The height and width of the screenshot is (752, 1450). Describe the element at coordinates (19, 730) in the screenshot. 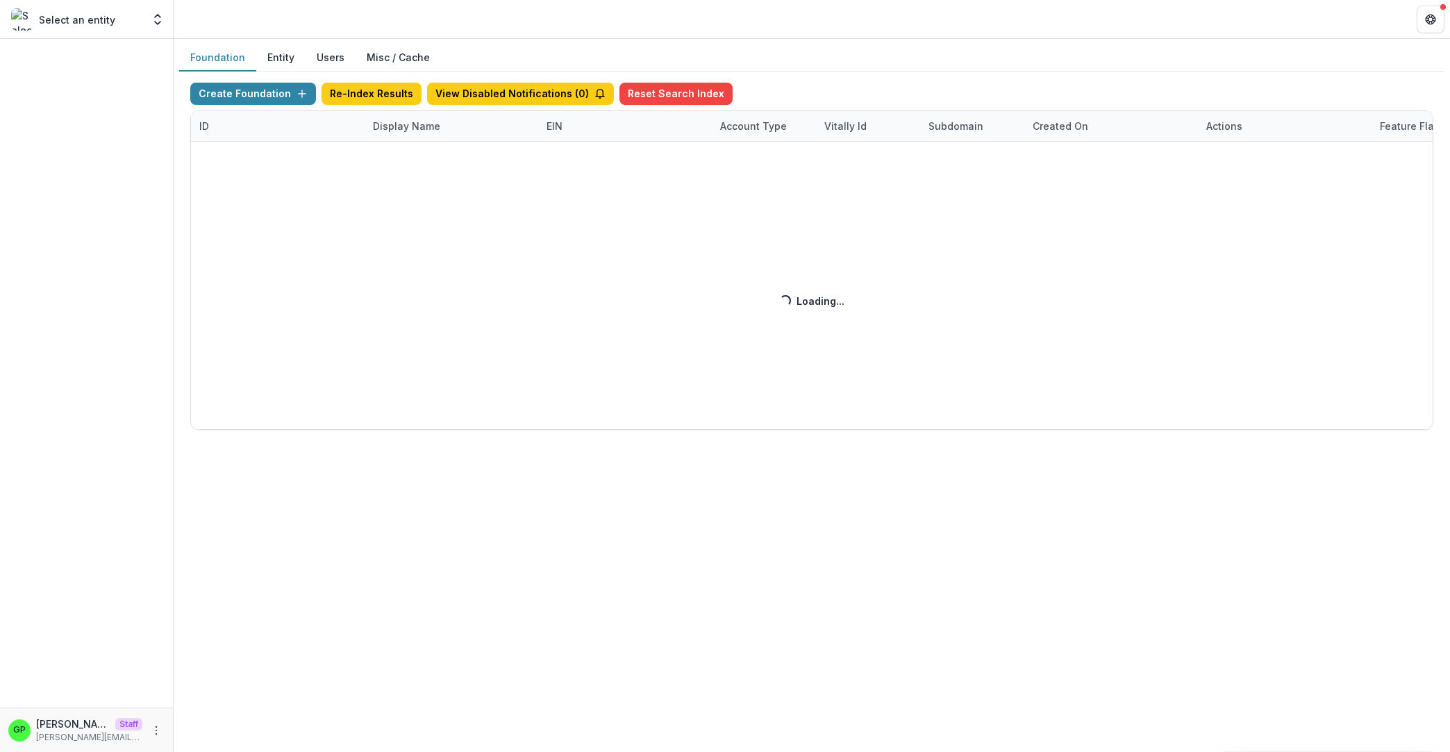

I see `div: Griffin Perry` at that location.